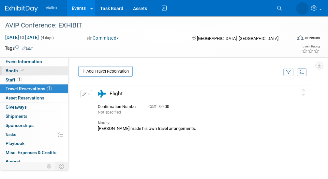 This screenshot has width=328, height=179. Describe the element at coordinates (10, 134) in the screenshot. I see `span: Tasks` at that location.